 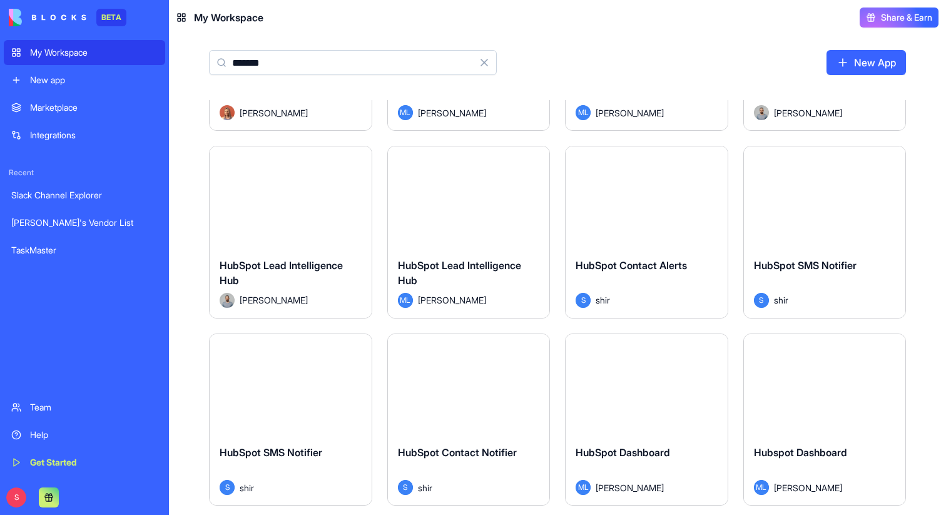 What do you see at coordinates (84, 80) in the screenshot?
I see `a: New app` at bounding box center [84, 80].